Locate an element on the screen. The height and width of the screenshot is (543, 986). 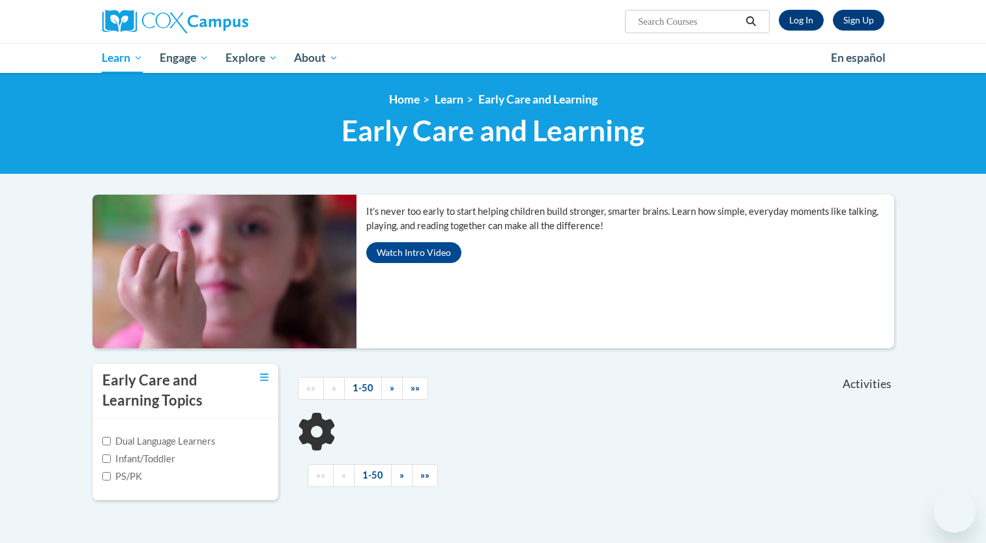
label: Dual Language Learners is located at coordinates (158, 442).